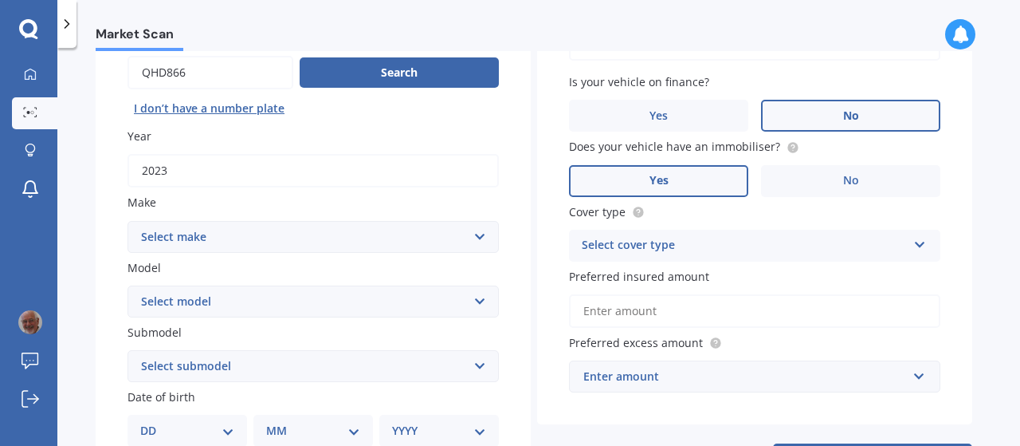 Image resolution: width=1020 pixels, height=446 pixels. What do you see at coordinates (142, 202) in the screenshot?
I see `span: Make` at bounding box center [142, 202].